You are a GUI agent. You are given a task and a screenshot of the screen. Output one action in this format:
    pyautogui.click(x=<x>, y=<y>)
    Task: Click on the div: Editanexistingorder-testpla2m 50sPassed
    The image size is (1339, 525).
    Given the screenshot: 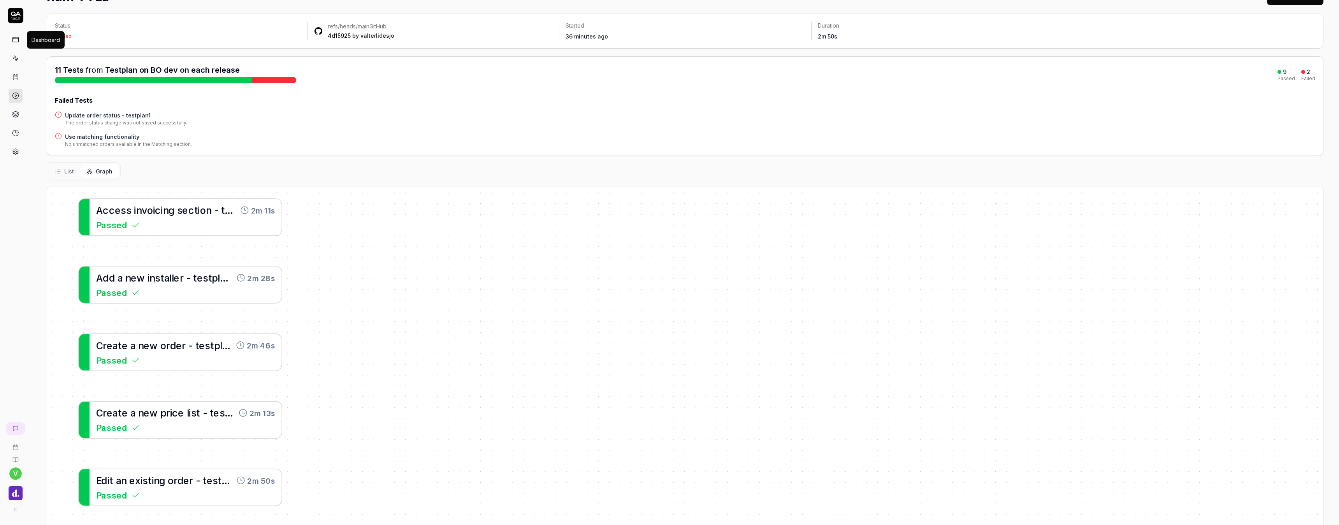 What is the action you would take?
    pyautogui.click(x=180, y=488)
    